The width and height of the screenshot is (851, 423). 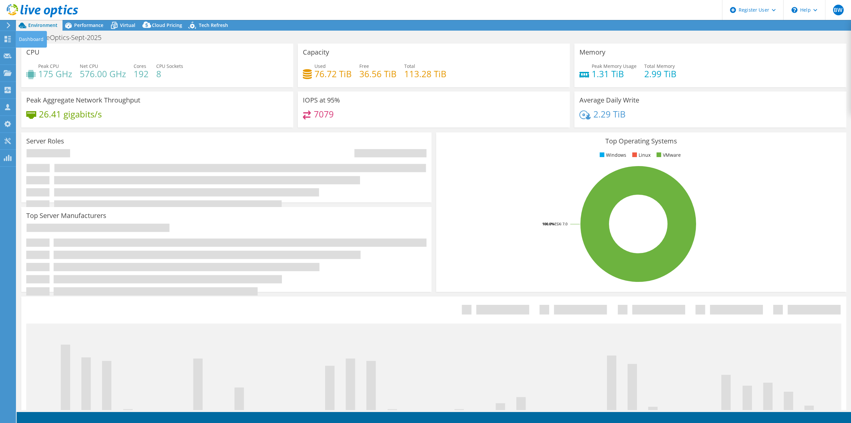 What do you see at coordinates (66, 215) in the screenshot?
I see `h3: Top Server Manufacturers` at bounding box center [66, 215].